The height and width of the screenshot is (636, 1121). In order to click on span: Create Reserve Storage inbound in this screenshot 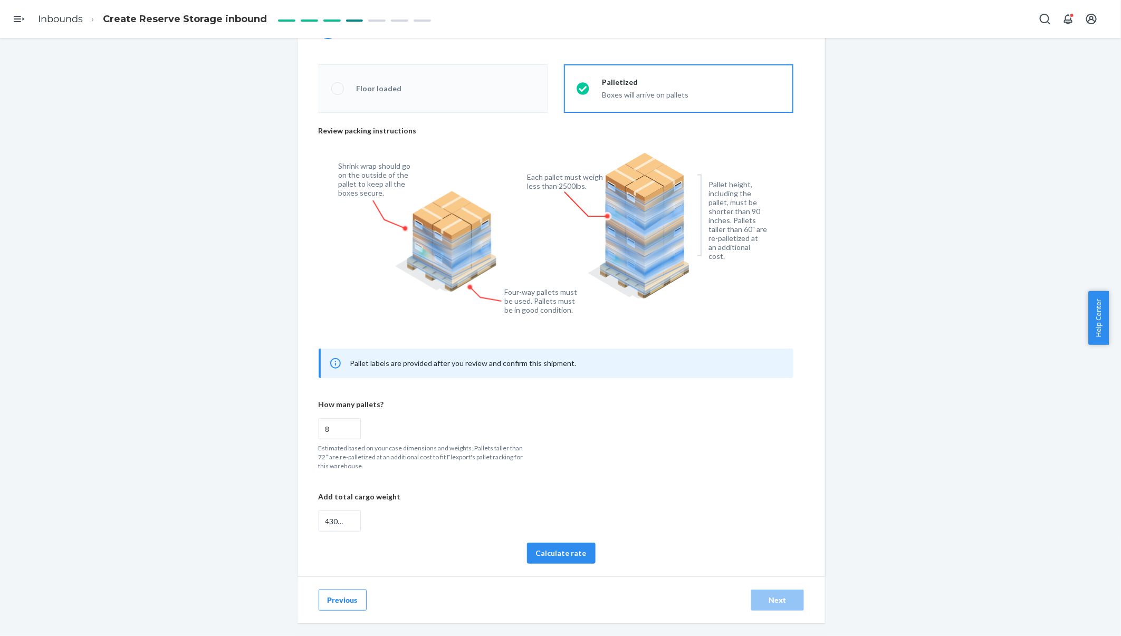, I will do `click(185, 19)`.